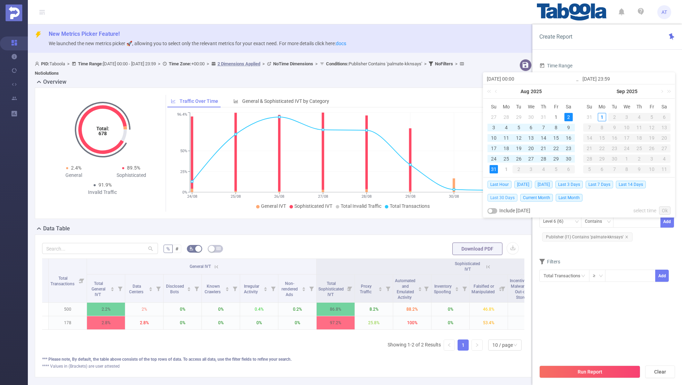 Image resolution: width=682 pixels, height=385 pixels. What do you see at coordinates (519, 159) in the screenshot?
I see `td: August 26, 2025` at bounding box center [519, 159].